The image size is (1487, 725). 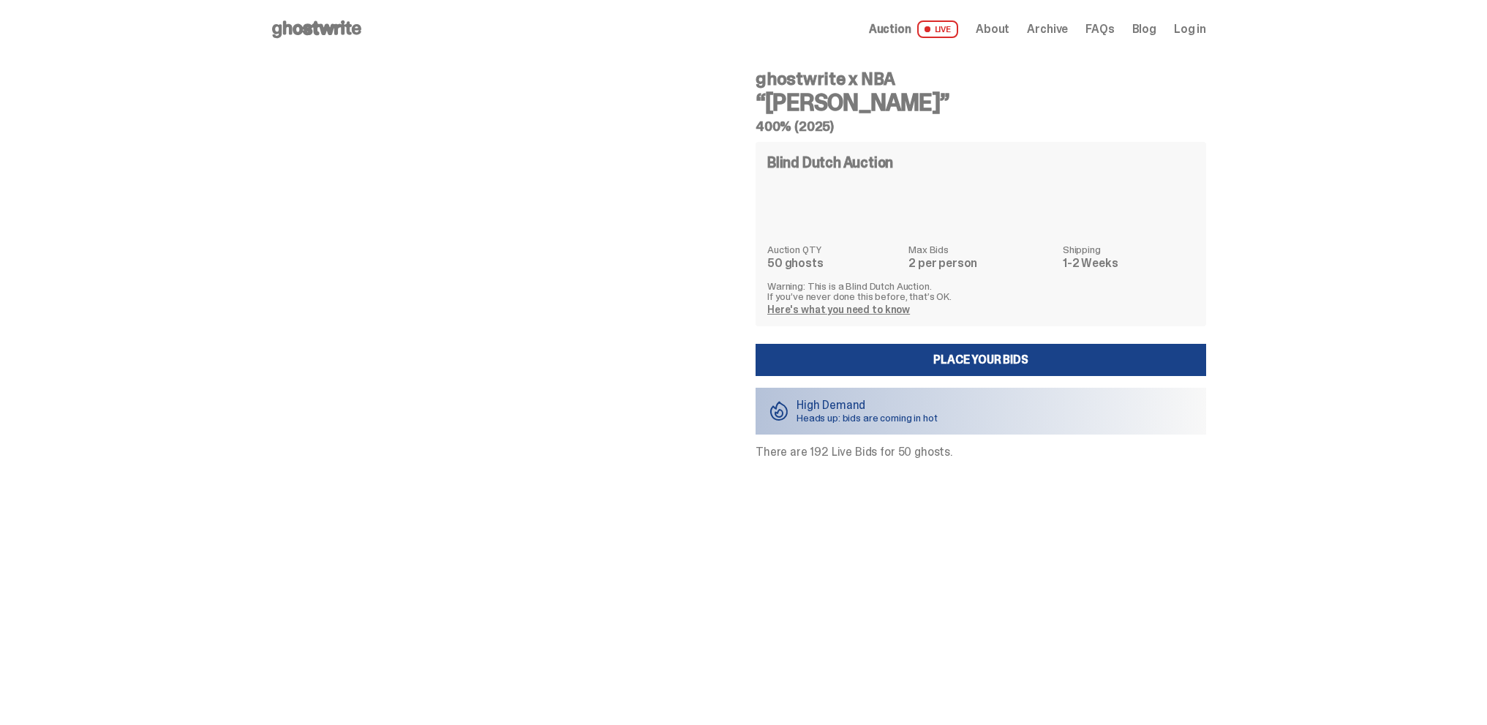 What do you see at coordinates (1190, 29) in the screenshot?
I see `a: Log in` at bounding box center [1190, 29].